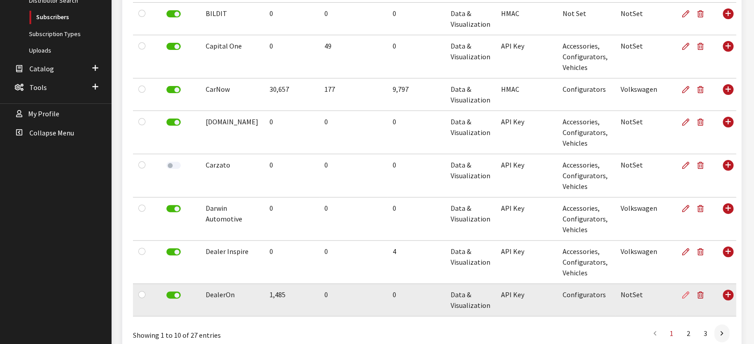 The image size is (754, 344). Describe the element at coordinates (52, 133) in the screenshot. I see `span: Collapse Menu` at that location.